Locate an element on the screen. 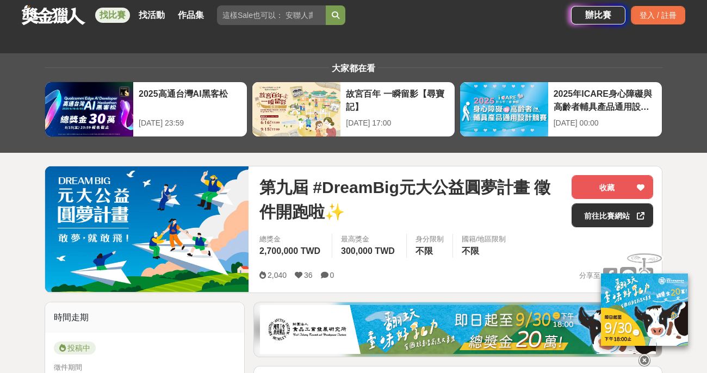 The image size is (707, 373). div: 登入 / 註冊 is located at coordinates (658, 15).